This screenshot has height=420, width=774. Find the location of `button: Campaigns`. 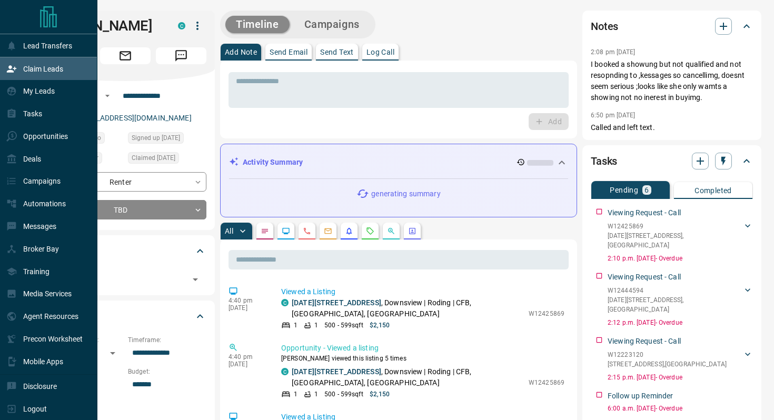

button: Campaigns is located at coordinates (332, 24).